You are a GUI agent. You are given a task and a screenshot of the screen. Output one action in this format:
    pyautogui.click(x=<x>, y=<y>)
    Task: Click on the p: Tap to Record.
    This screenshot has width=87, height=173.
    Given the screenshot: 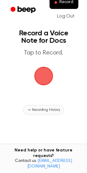 What is the action you would take?
    pyautogui.click(x=43, y=53)
    